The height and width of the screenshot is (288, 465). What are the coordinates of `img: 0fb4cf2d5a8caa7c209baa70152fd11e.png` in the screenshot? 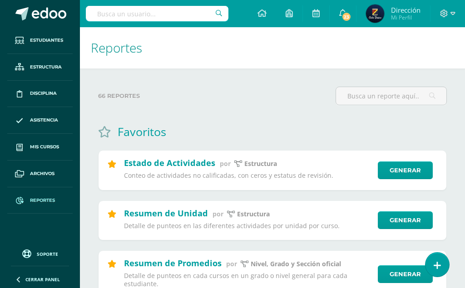 It's located at (375, 14).